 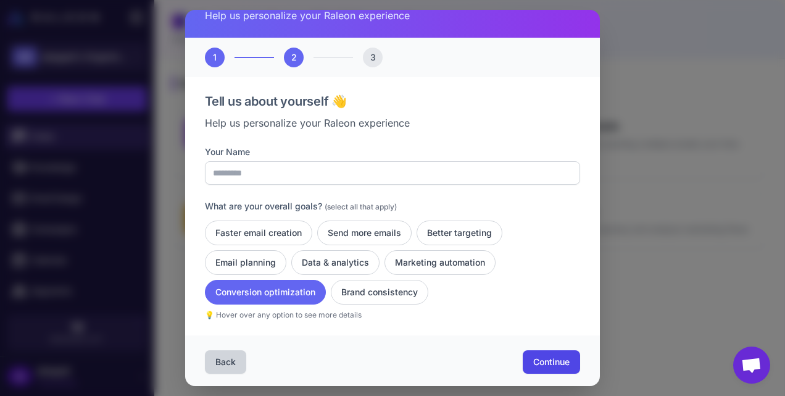 What do you see at coordinates (551, 362) in the screenshot?
I see `span: Continue` at bounding box center [551, 362].